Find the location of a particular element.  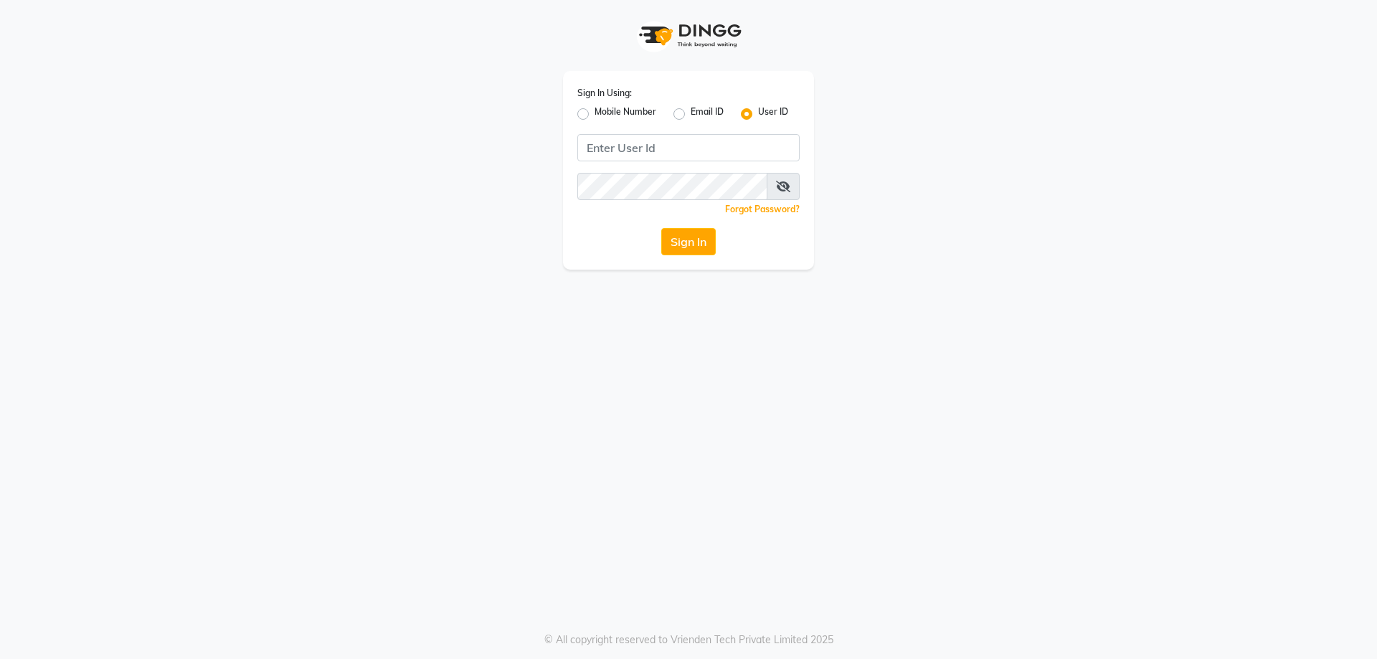

a: Forgot Password? is located at coordinates (762, 209).